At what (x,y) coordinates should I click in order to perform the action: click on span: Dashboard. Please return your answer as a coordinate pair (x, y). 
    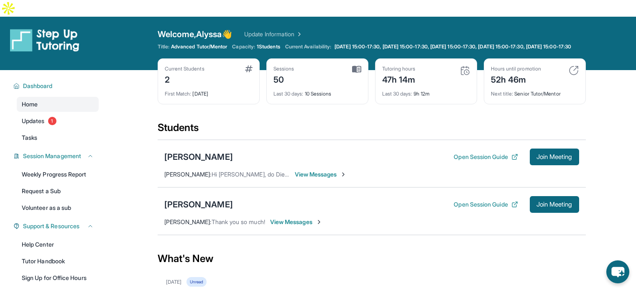
    Looking at the image, I should click on (38, 86).